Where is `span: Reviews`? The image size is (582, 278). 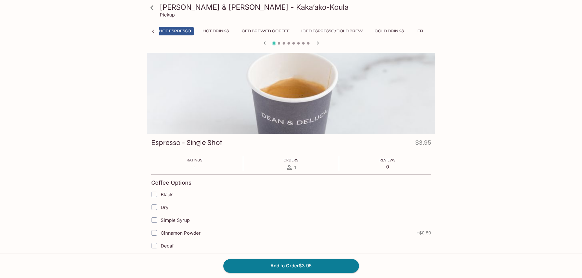
span: Reviews is located at coordinates (387, 160).